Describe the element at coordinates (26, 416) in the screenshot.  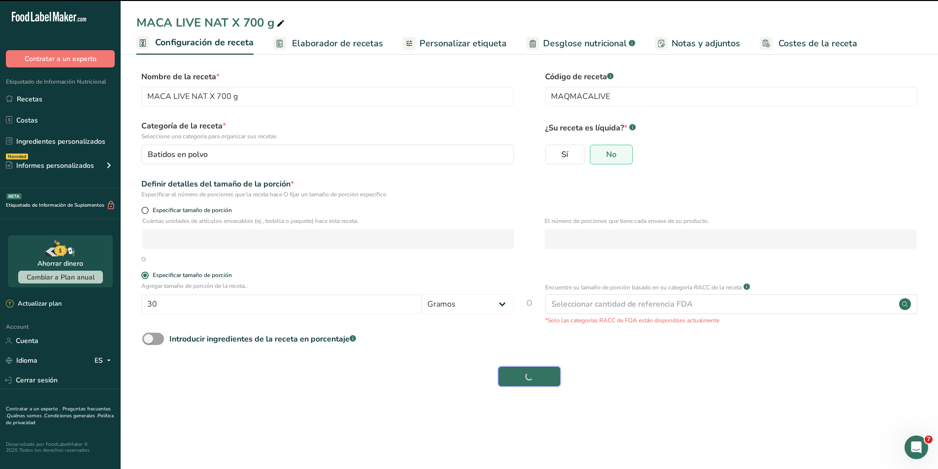
I see `a: Quiénes somos .` at that location.